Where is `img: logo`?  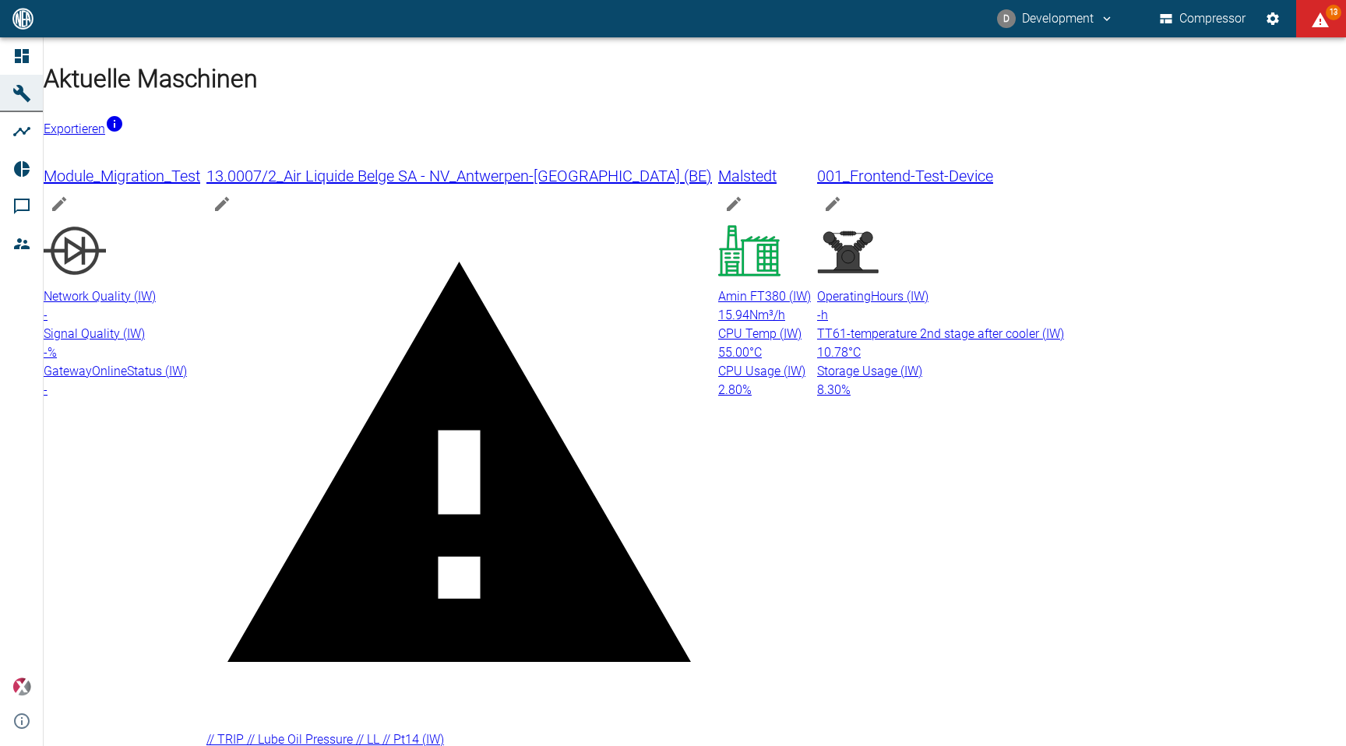 img: logo is located at coordinates (23, 18).